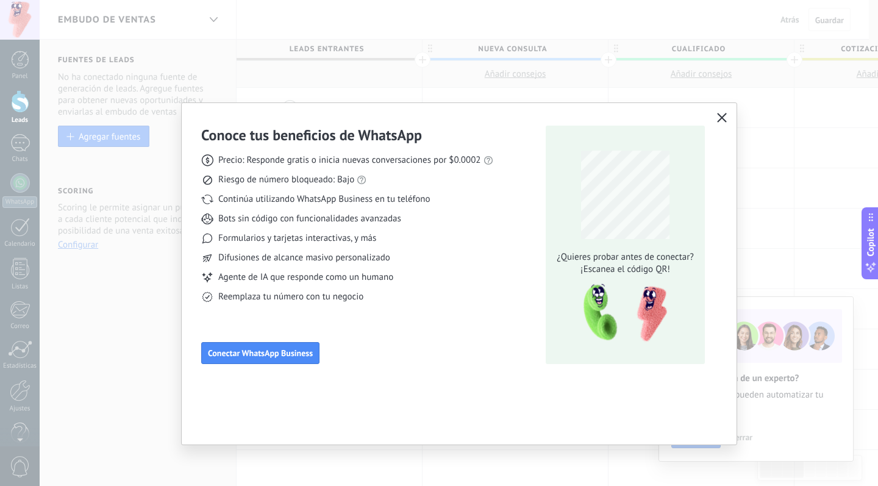 The width and height of the screenshot is (878, 486). What do you see at coordinates (286, 180) in the screenshot?
I see `span: Riesgo de número bloqueado: Bajo` at bounding box center [286, 180].